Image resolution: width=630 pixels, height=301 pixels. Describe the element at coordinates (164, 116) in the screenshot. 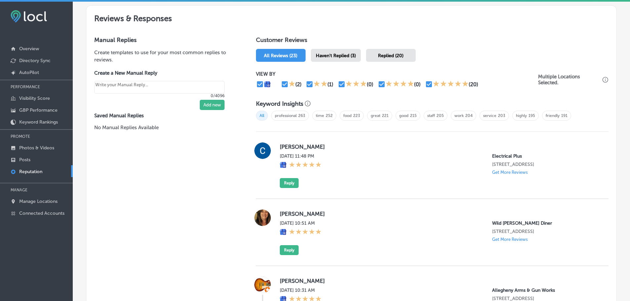

I see `label: Saved Manual Replies` at that location.